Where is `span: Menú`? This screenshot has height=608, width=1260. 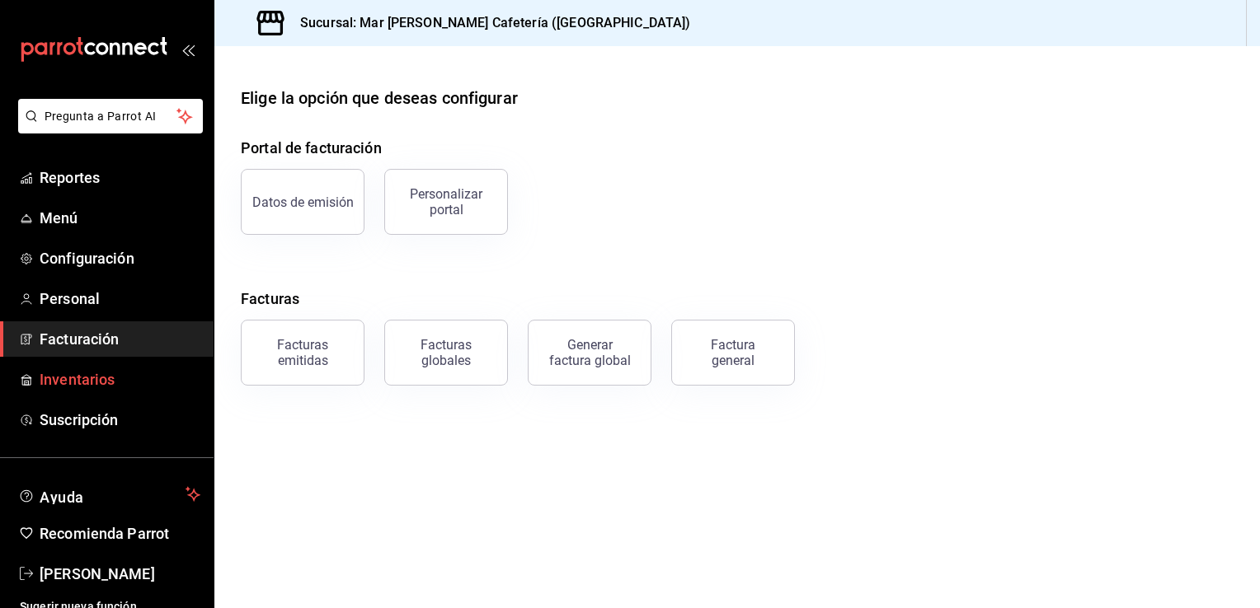
span: Menú is located at coordinates (120, 218).